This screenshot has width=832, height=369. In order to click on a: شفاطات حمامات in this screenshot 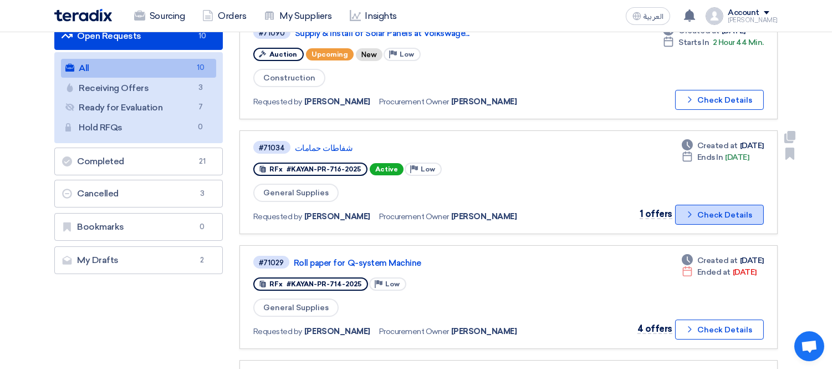, I will do `click(434, 148)`.